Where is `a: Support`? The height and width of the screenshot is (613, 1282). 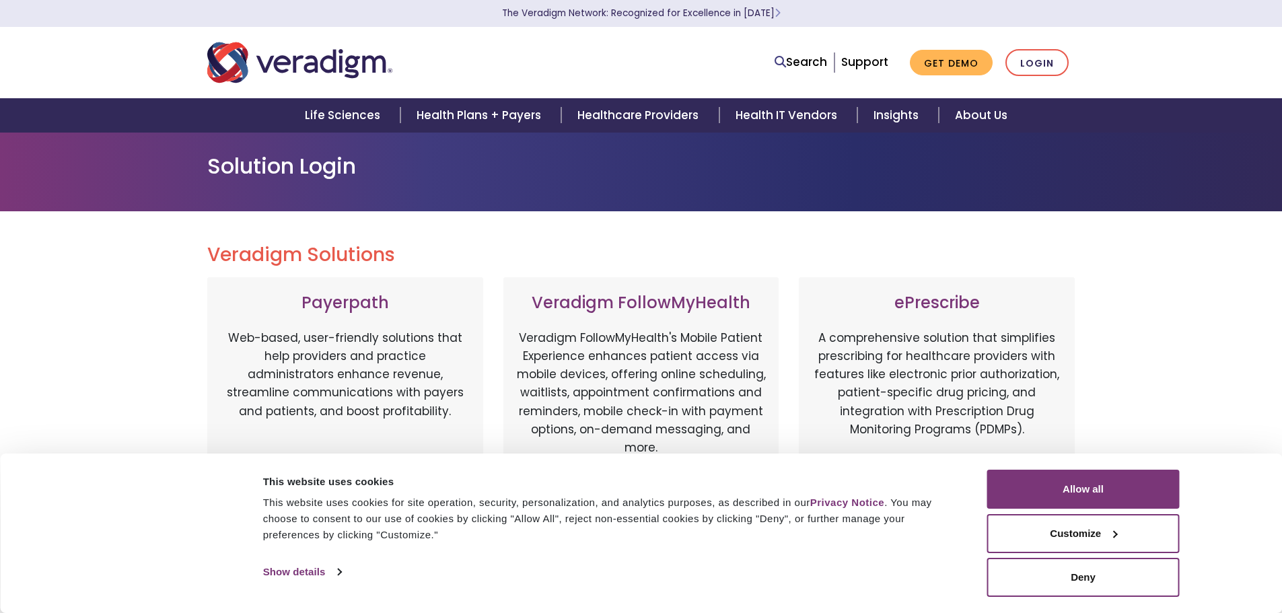 a: Support is located at coordinates (865, 62).